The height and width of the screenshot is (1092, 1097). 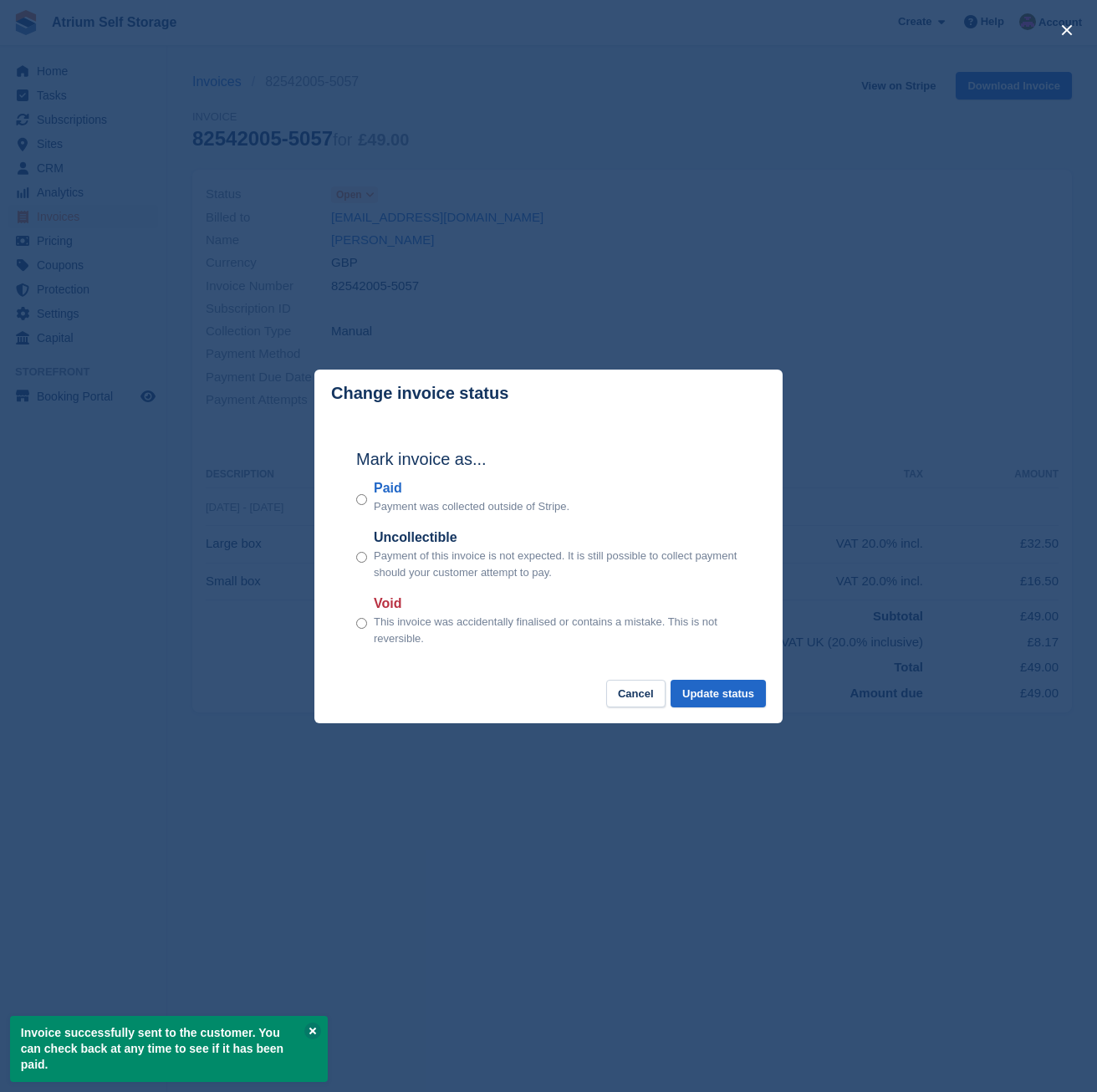 I want to click on p: Payment of this invoice is not expected. It is still possible to collect payment should your cust..., so click(x=557, y=564).